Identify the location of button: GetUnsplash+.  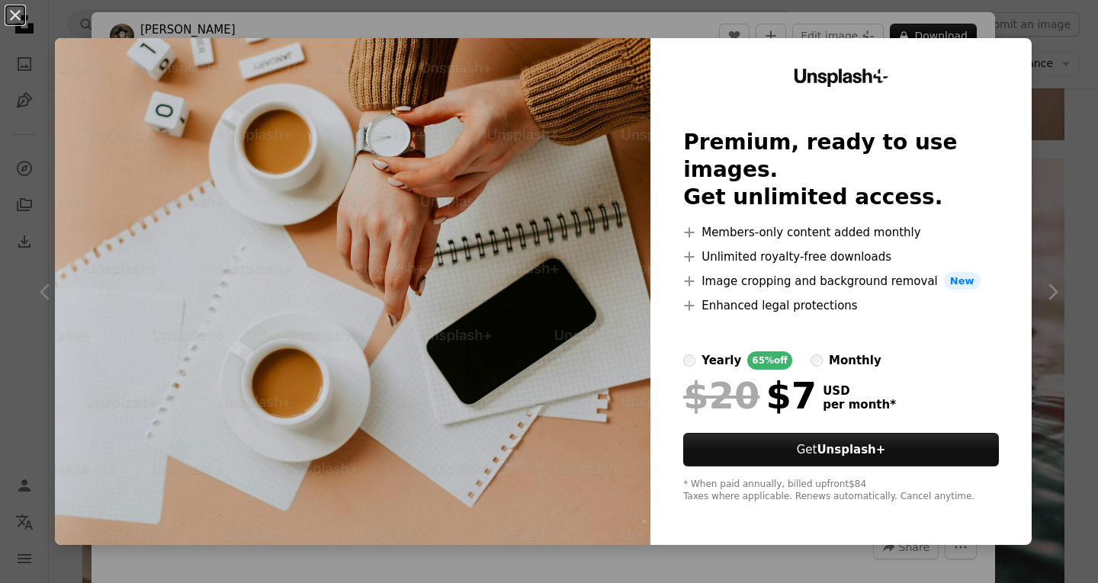
(841, 450).